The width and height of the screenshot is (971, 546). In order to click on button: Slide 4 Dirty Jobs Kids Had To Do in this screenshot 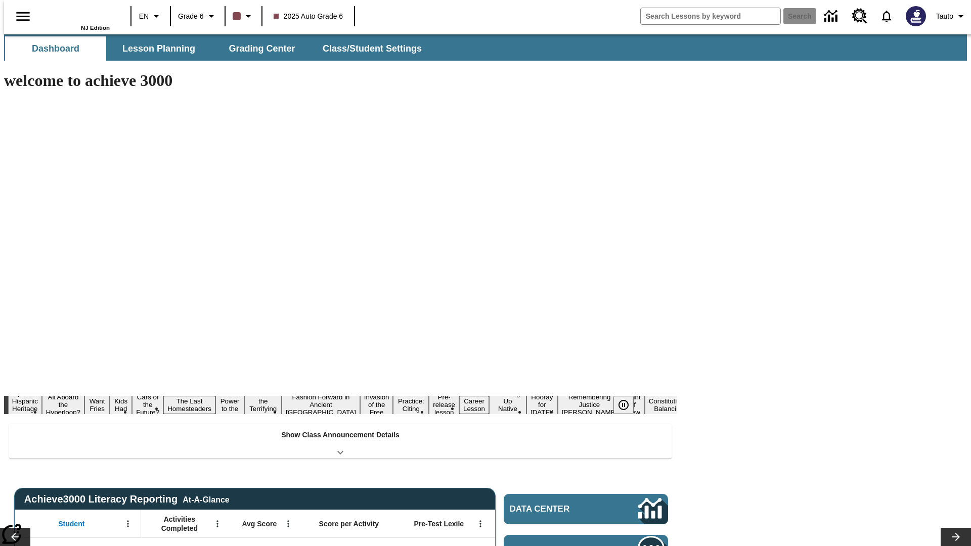, I will do `click(121, 405)`.